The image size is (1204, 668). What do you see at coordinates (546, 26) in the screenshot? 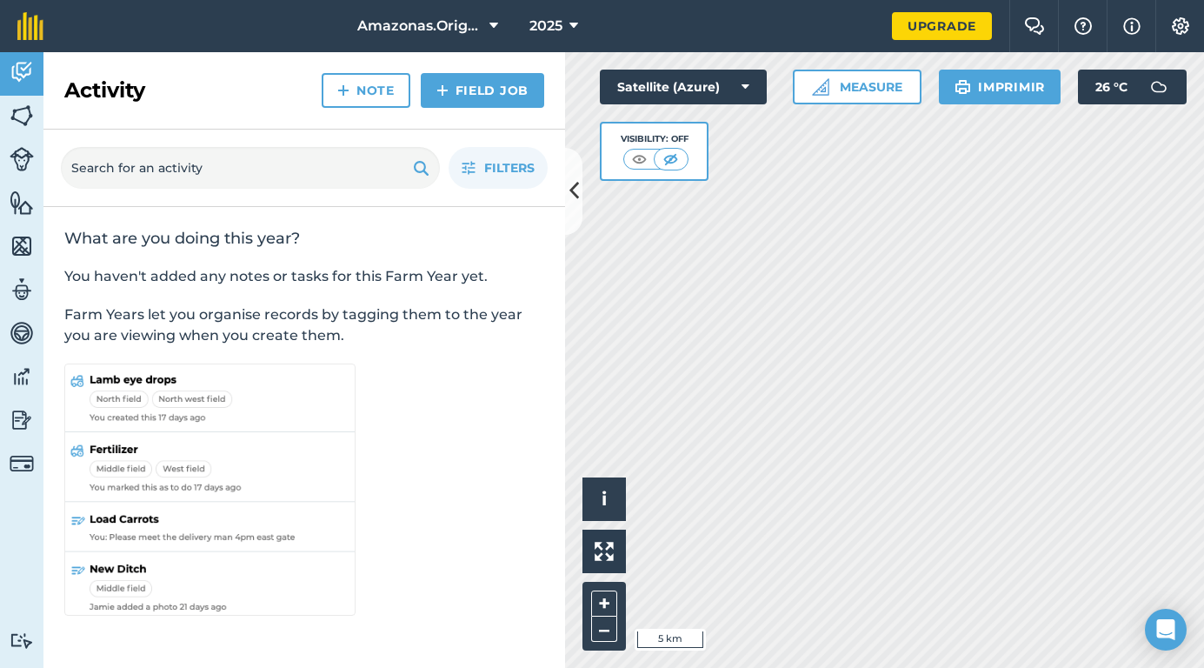
I see `span: 2025` at bounding box center [546, 26].